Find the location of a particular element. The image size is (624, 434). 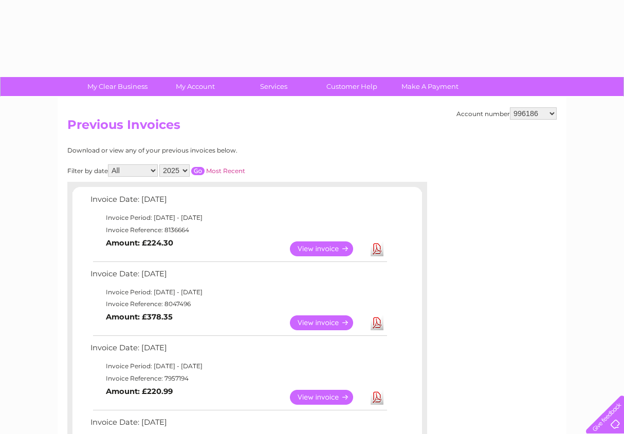

td: Invoice Reference: 7957194 is located at coordinates (238, 379).